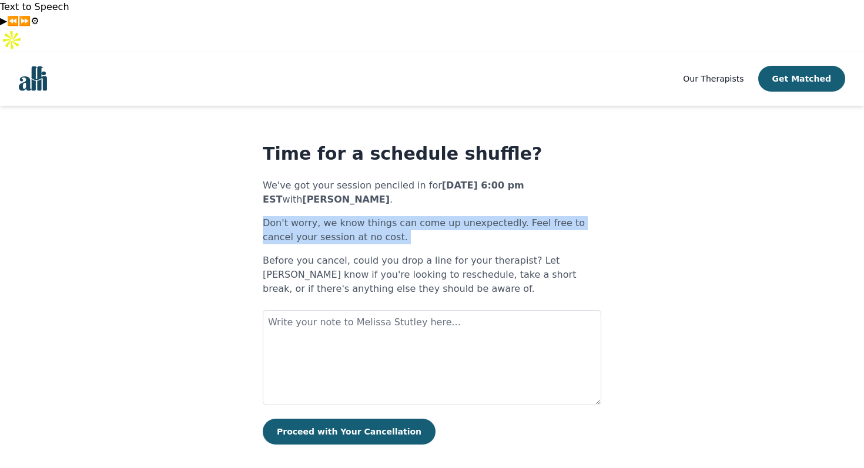 The height and width of the screenshot is (468, 864). What do you see at coordinates (713, 79) in the screenshot?
I see `span: Our Therapists` at bounding box center [713, 79].